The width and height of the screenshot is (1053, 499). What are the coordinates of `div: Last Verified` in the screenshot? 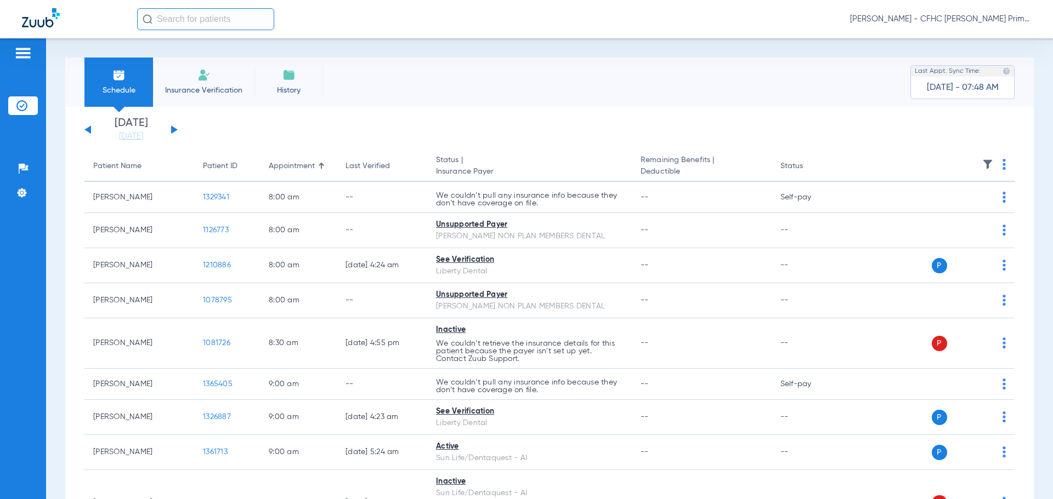 It's located at (382, 166).